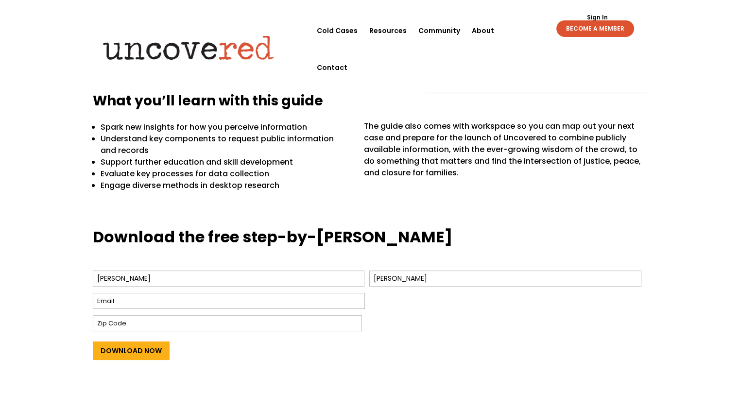 The width and height of the screenshot is (739, 407). What do you see at coordinates (332, 68) in the screenshot?
I see `a: Contact` at bounding box center [332, 68].